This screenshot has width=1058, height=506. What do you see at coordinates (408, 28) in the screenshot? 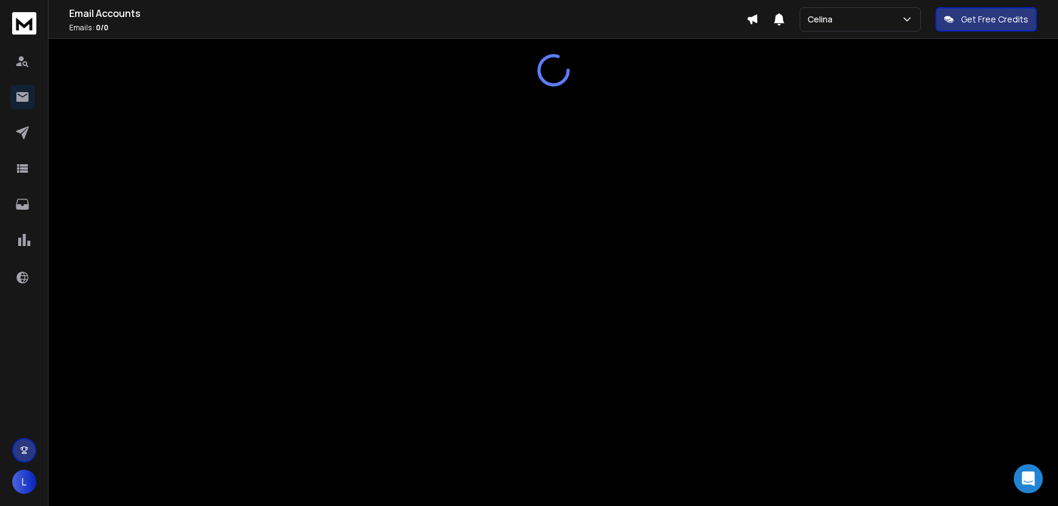
I see `p: Emails :` at bounding box center [408, 28].